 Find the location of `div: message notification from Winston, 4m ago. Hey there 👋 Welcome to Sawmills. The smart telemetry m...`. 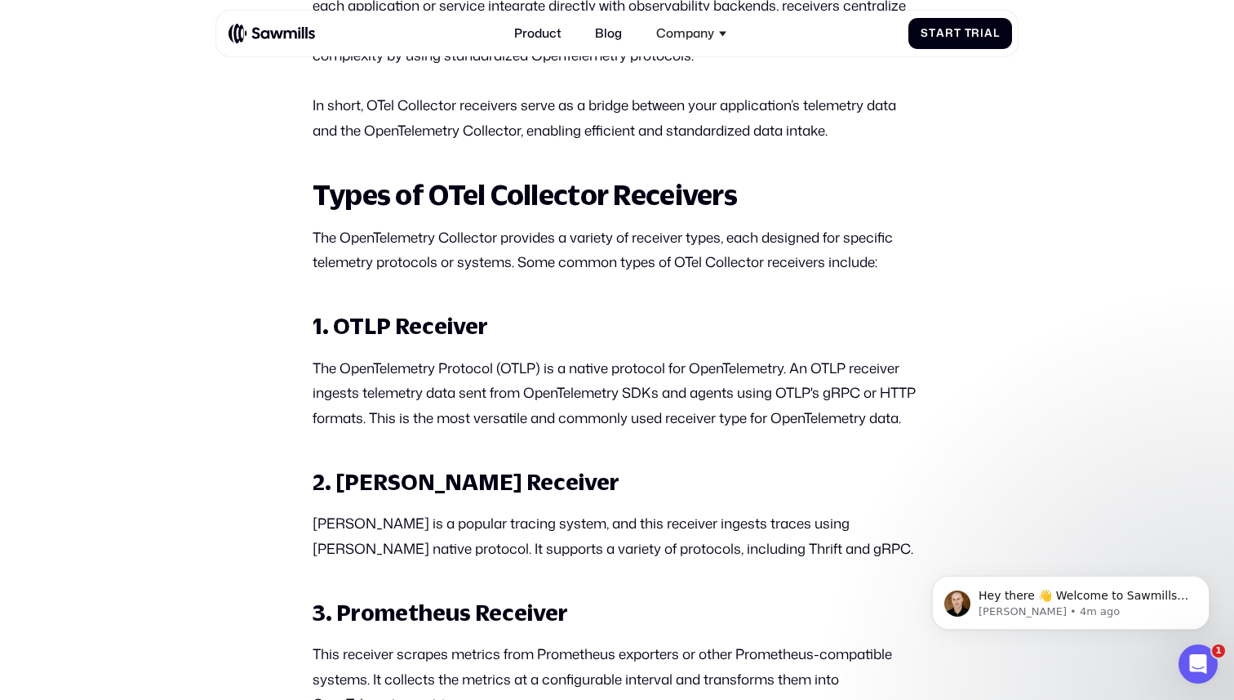

div: message notification from Winston, 4m ago. Hey there 👋 Welcome to Sawmills. The smart telemetry m... is located at coordinates (163, 61).